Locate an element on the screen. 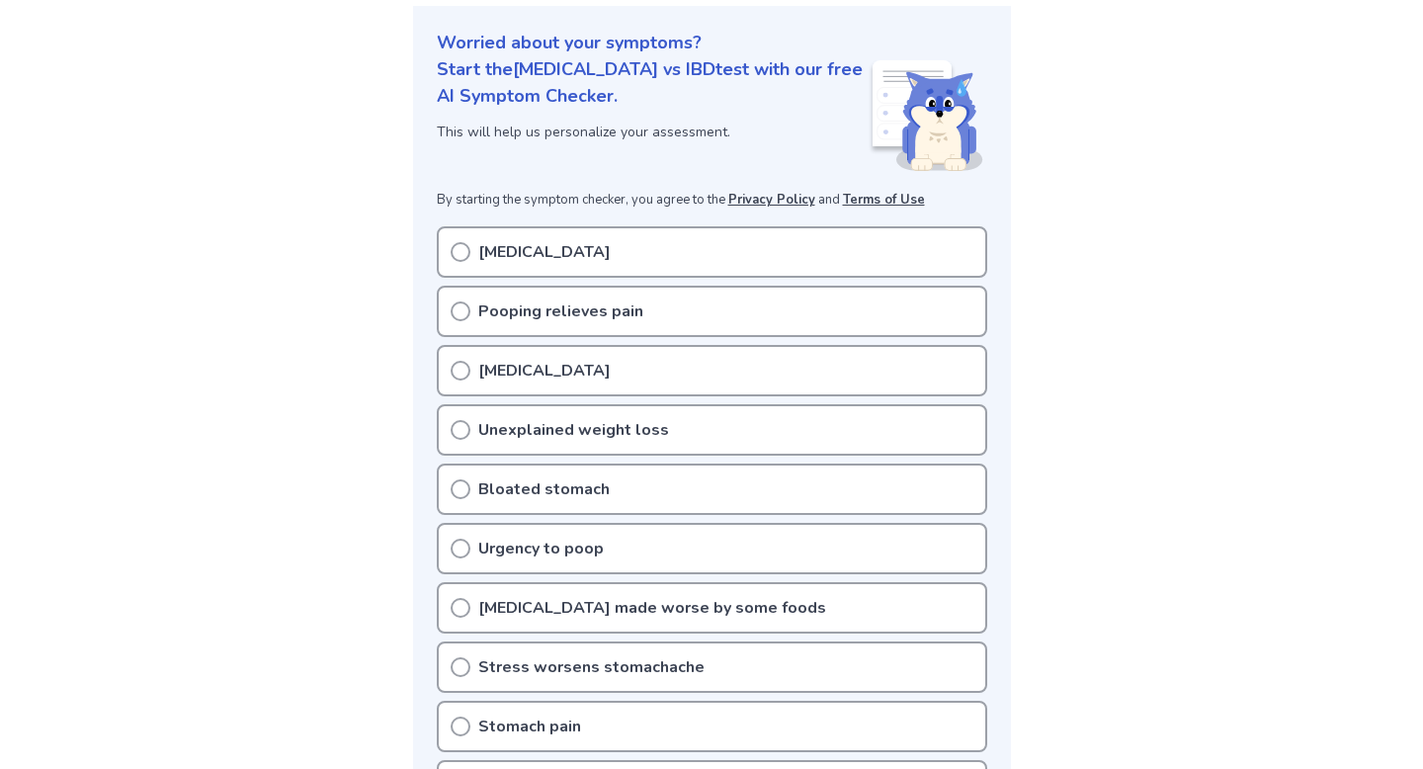 The width and height of the screenshot is (1423, 769). p: By starting the symptom checker, you agree to the and is located at coordinates (712, 201).